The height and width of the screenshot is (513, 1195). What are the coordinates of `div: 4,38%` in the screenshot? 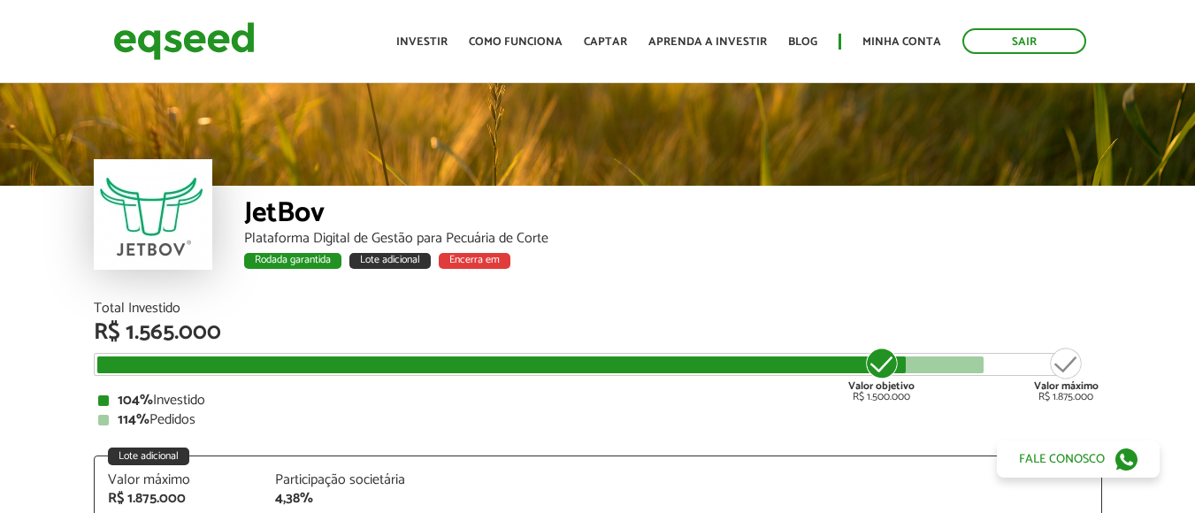 It's located at (346, 499).